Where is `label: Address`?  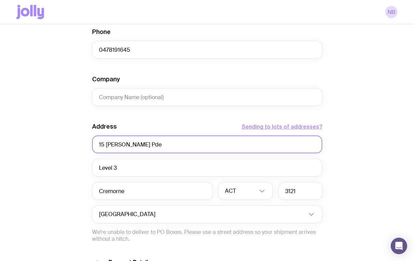
label: Address is located at coordinates (104, 126).